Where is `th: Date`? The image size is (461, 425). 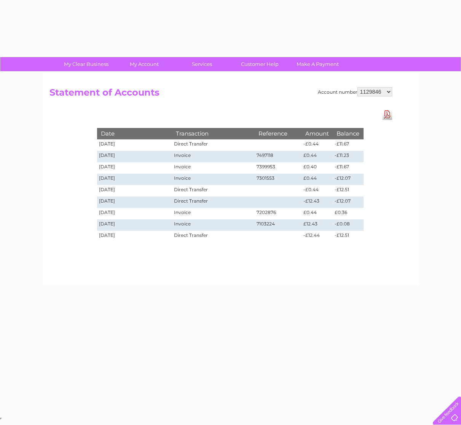 th: Date is located at coordinates (135, 133).